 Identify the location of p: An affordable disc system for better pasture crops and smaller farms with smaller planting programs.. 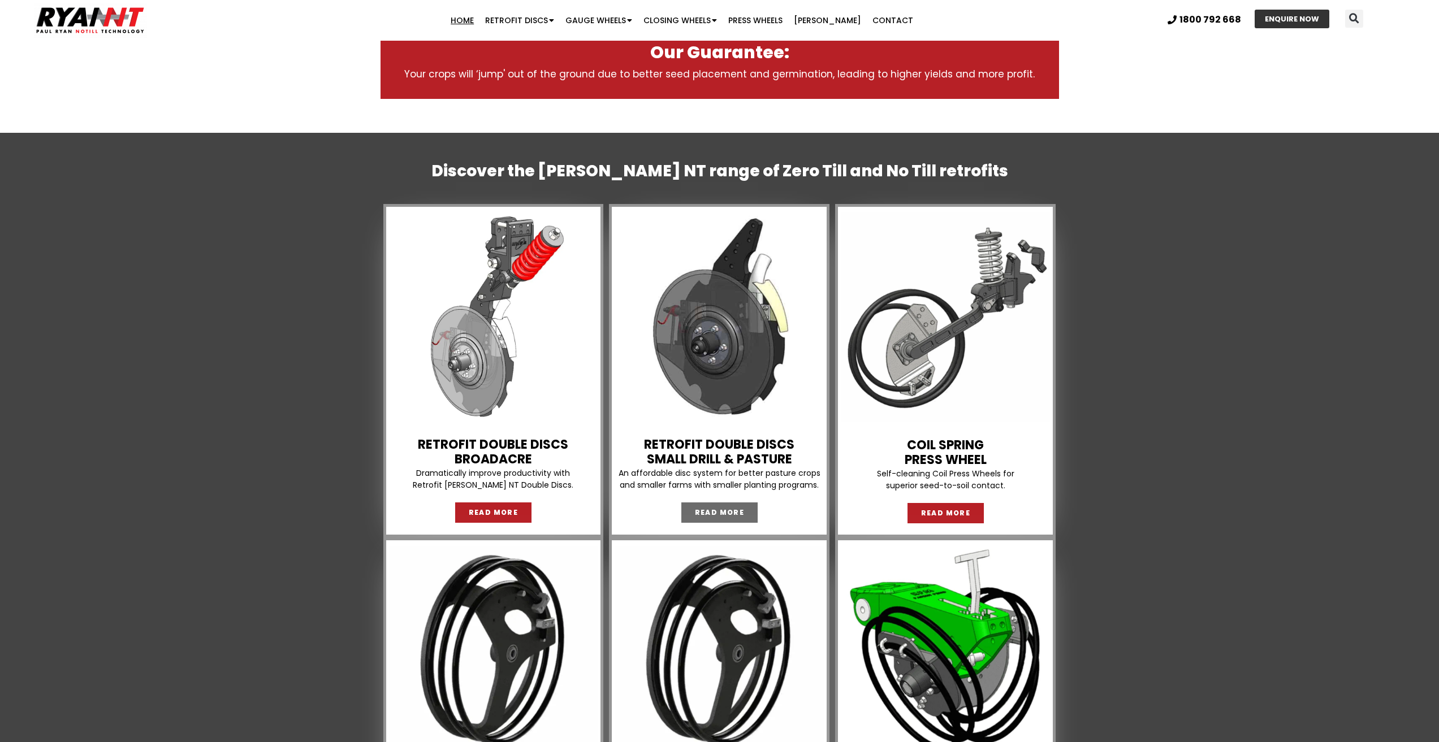
(719, 479).